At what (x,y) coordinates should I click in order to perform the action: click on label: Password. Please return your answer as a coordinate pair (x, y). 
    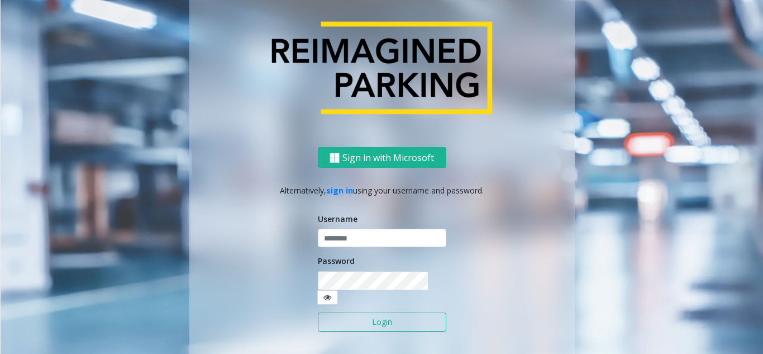
    Looking at the image, I should click on (336, 261).